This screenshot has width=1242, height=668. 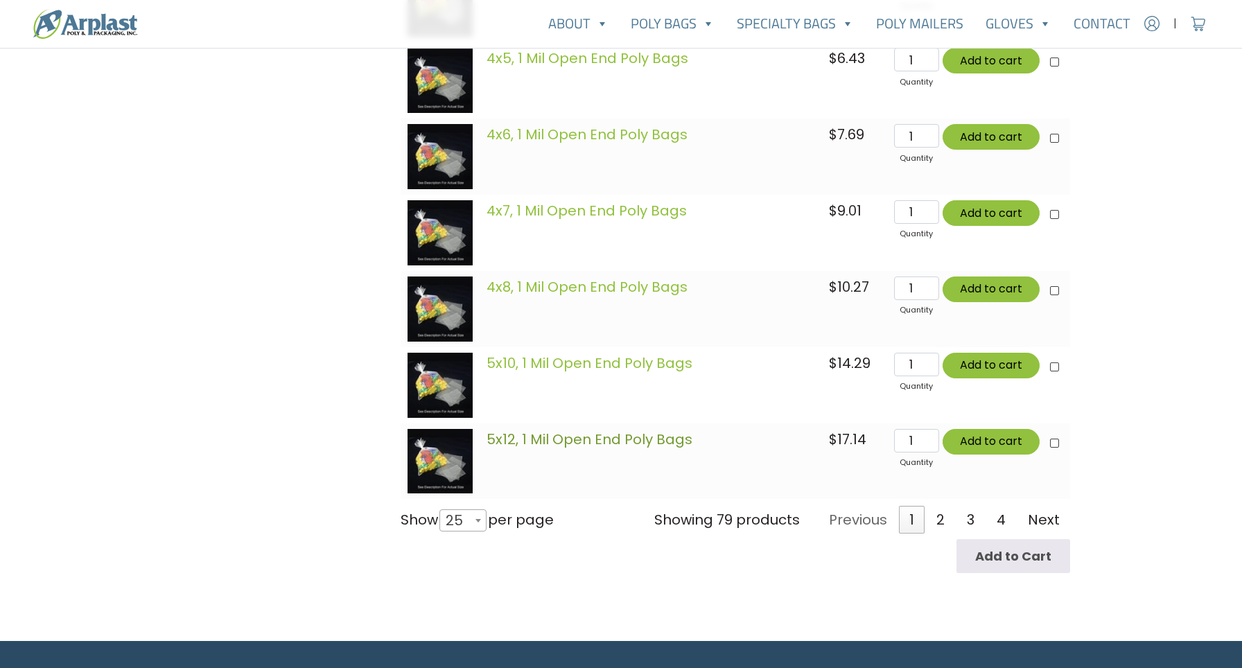 I want to click on a: 4x6, 1 Mil Open End Poly Bags, so click(x=587, y=134).